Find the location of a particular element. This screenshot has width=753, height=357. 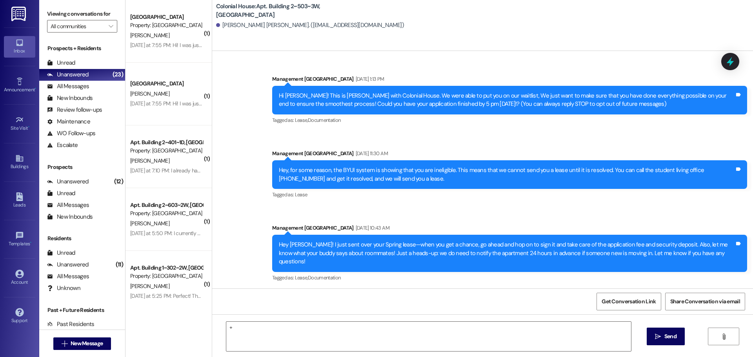

div: (12) is located at coordinates (118, 182).